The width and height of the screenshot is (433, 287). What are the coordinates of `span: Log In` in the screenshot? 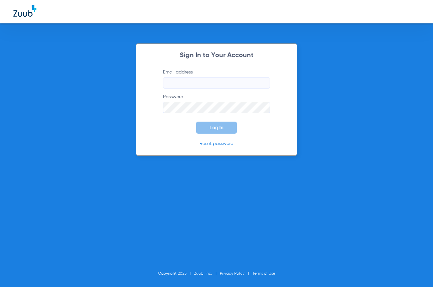 It's located at (216, 128).